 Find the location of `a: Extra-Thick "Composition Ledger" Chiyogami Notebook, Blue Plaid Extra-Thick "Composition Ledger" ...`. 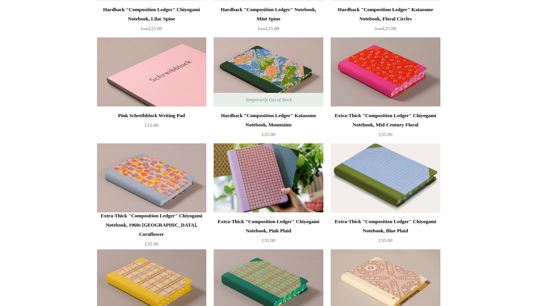

a: Extra-Thick "Composition Ledger" Chiyogami Notebook, Blue Plaid Extra-Thick "Composition Ledger" ... is located at coordinates (386, 178).